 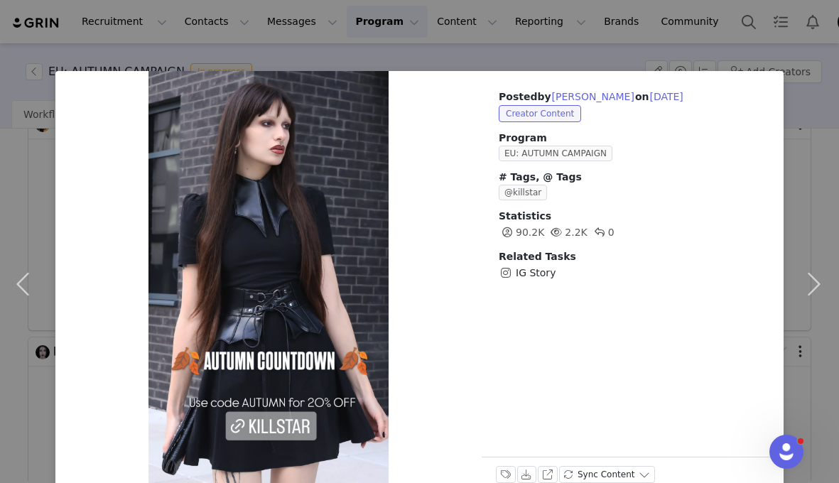 I want to click on span: @killstar, so click(x=523, y=193).